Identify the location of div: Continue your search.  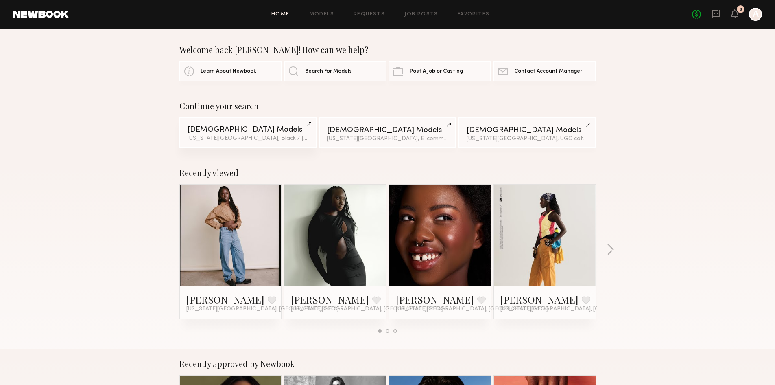
(388, 106).